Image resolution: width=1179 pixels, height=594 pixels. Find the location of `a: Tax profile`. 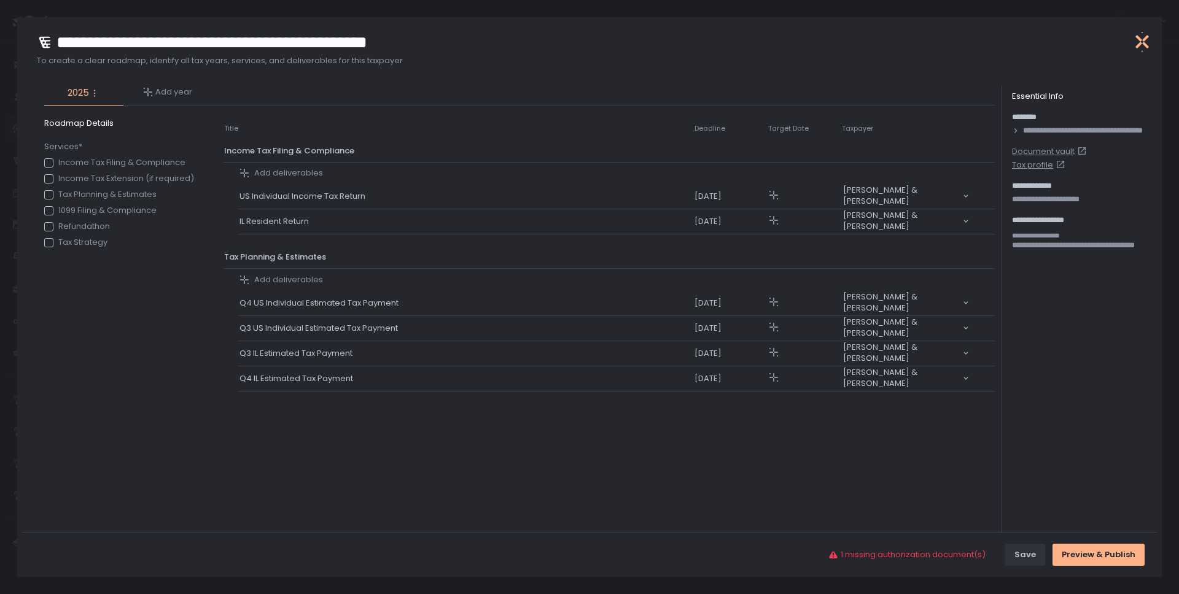

a: Tax profile is located at coordinates (1082, 165).